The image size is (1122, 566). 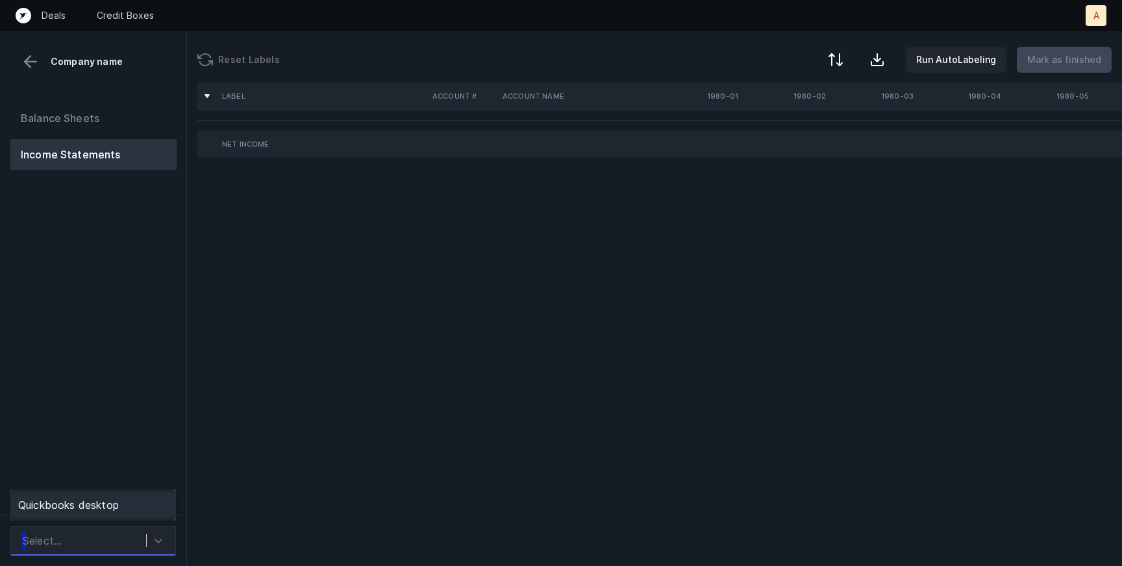 I want to click on button: Income Statements, so click(x=94, y=155).